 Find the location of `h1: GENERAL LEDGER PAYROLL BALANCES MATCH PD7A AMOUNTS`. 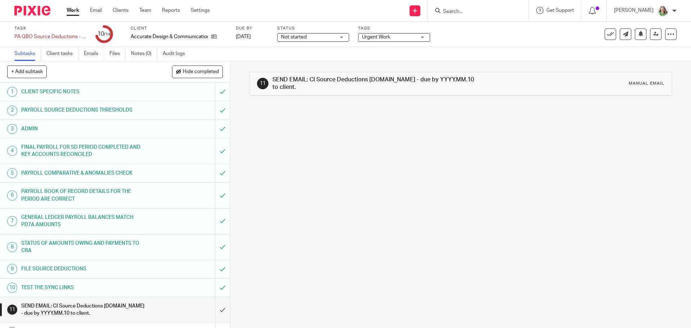

h1: GENERAL LEDGER PAYROLL BALANCES MATCH PD7A AMOUNTS is located at coordinates (84, 221).